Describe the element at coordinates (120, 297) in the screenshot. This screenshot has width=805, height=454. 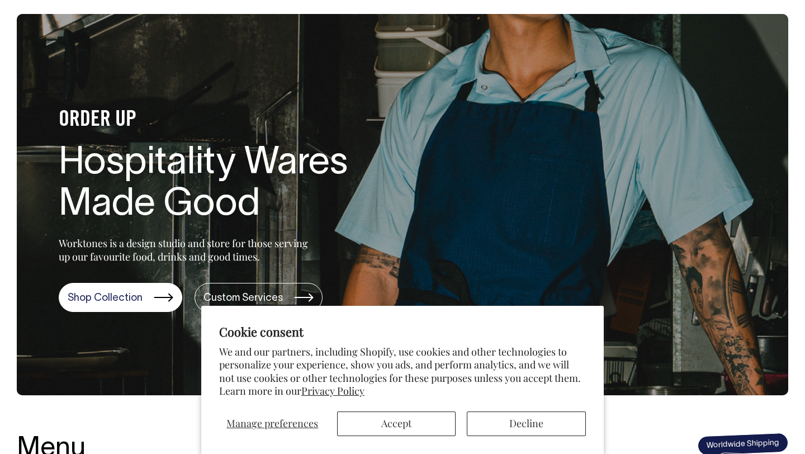
I see `a: Shop Collection` at that location.